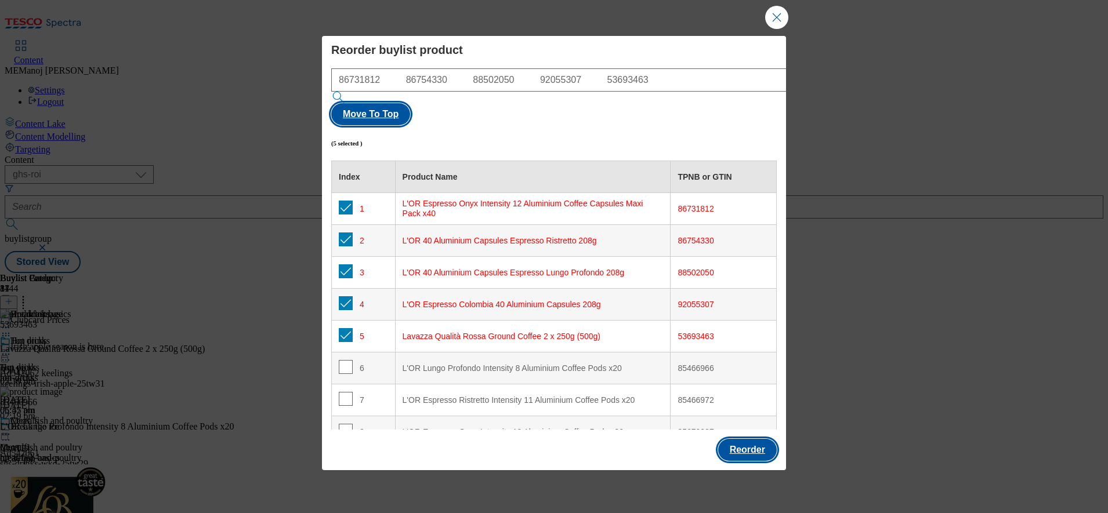  Describe the element at coordinates (363, 305) in the screenshot. I see `div: 4` at that location.